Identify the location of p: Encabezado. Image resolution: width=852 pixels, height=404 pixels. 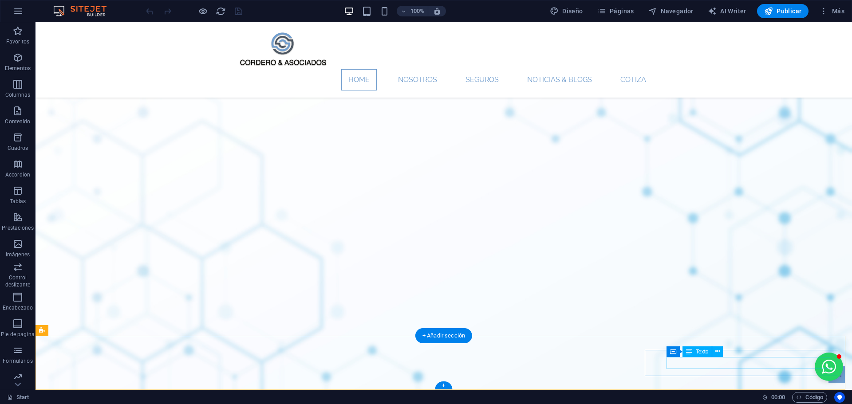
(18, 308).